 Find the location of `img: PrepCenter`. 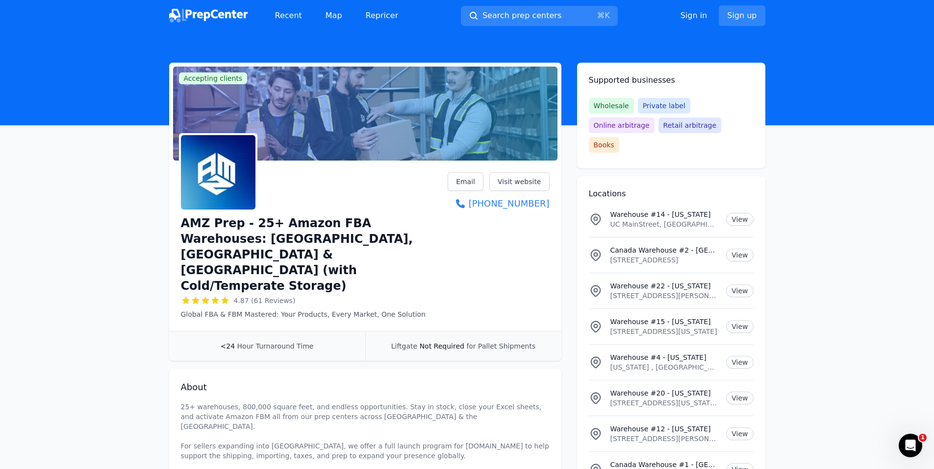

img: PrepCenter is located at coordinates (208, 16).